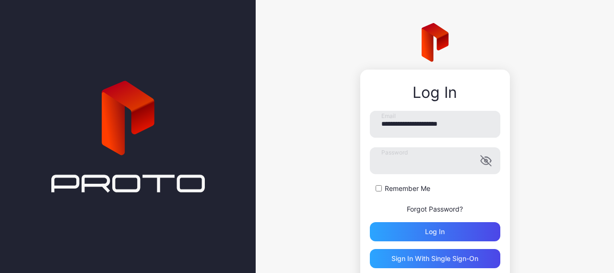 This screenshot has width=614, height=273. Describe the element at coordinates (435, 93) in the screenshot. I see `div: Log In` at that location.